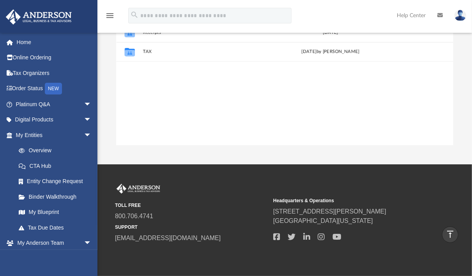 The width and height of the screenshot is (472, 276). I want to click on a: Tax Organizers, so click(54, 73).